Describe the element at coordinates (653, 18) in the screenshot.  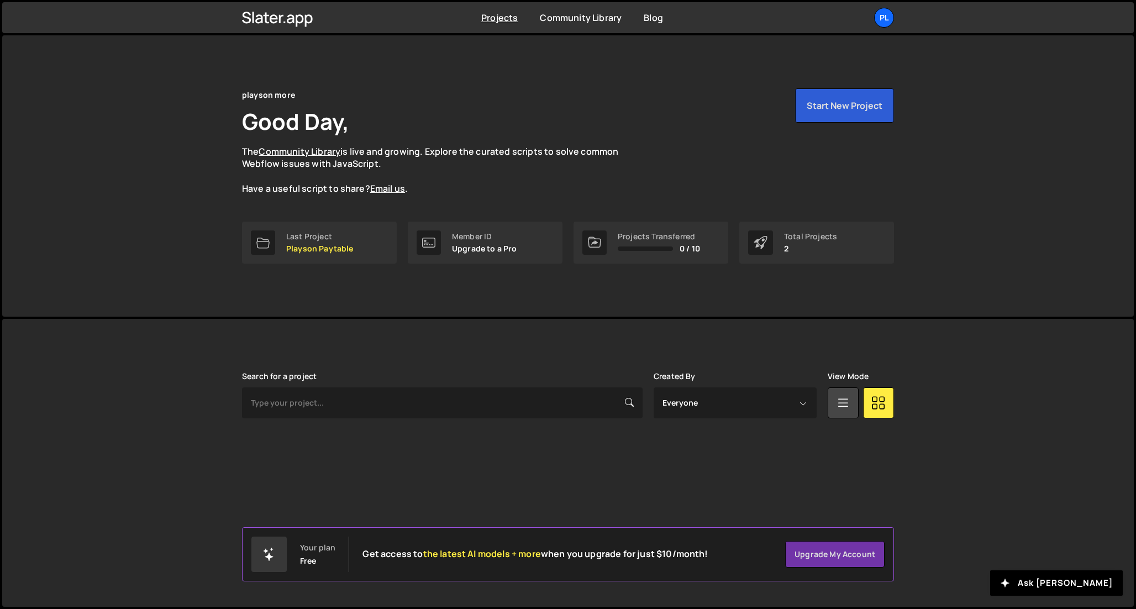
I see `a: Blog` at that location.